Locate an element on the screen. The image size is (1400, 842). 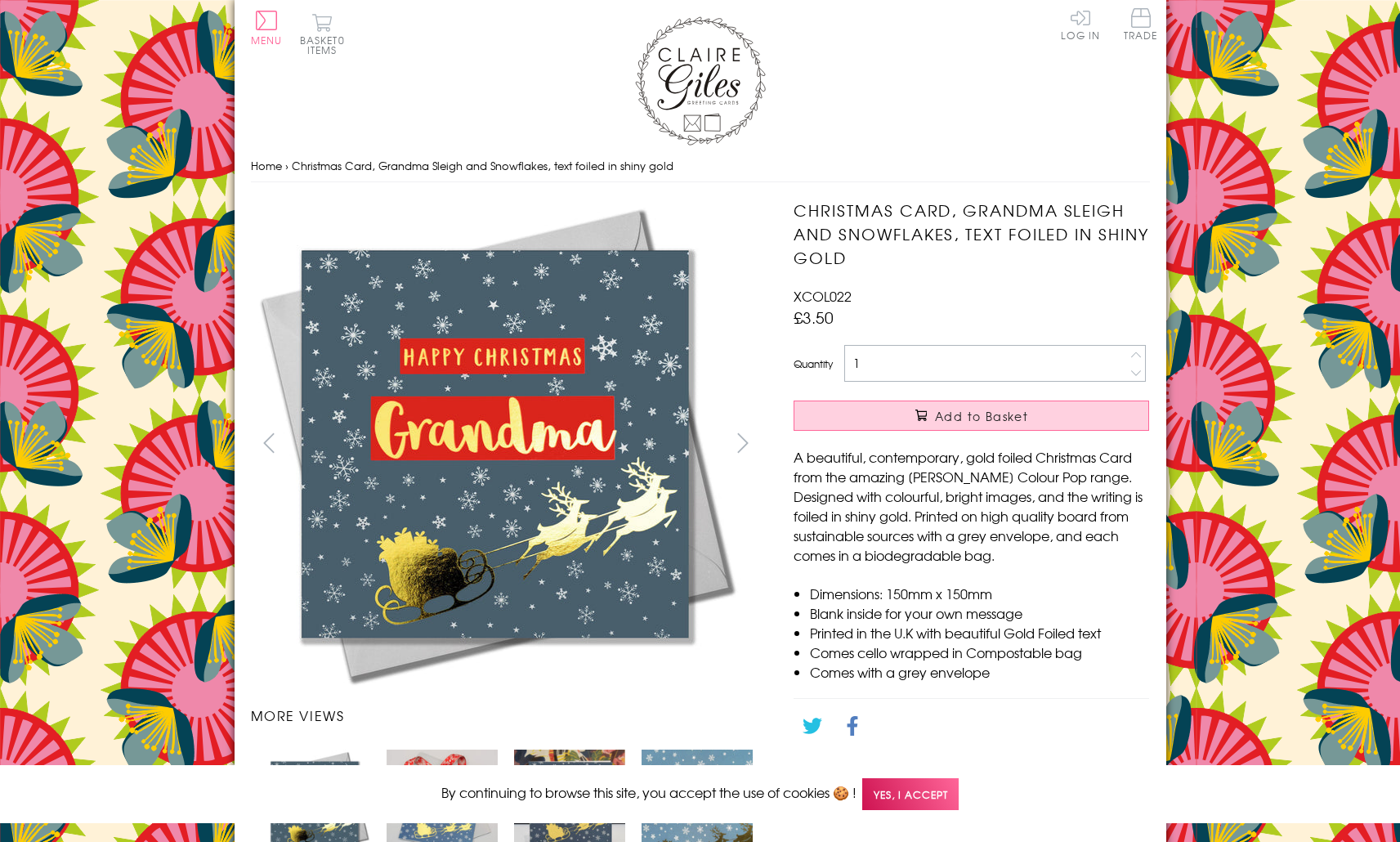
a: Go back to the collection is located at coordinates (887, 770).